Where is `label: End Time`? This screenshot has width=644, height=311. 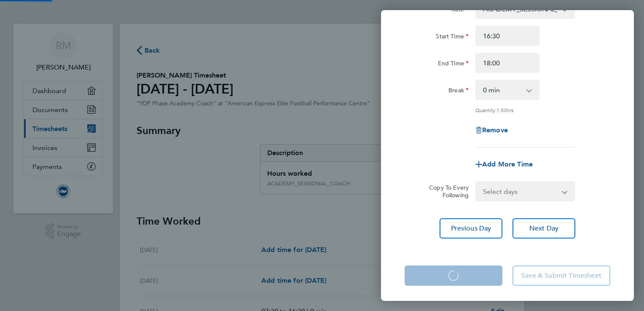 label: End Time is located at coordinates (453, 65).